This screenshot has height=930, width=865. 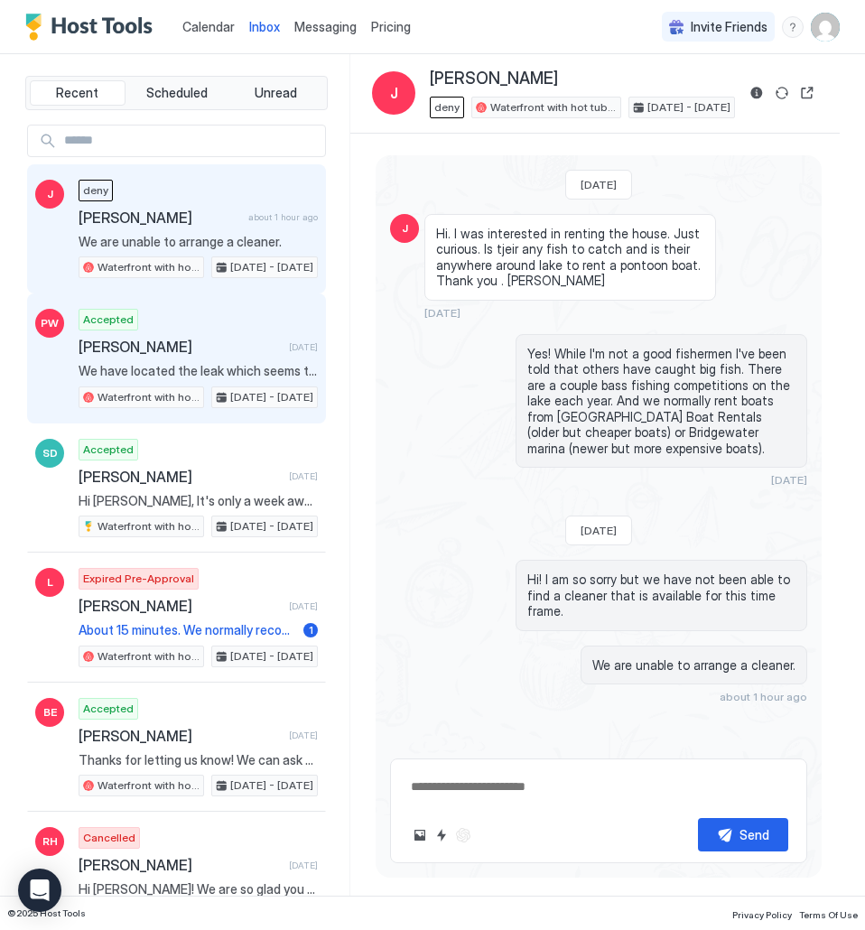 I want to click on div: tab-group, so click(x=176, y=93).